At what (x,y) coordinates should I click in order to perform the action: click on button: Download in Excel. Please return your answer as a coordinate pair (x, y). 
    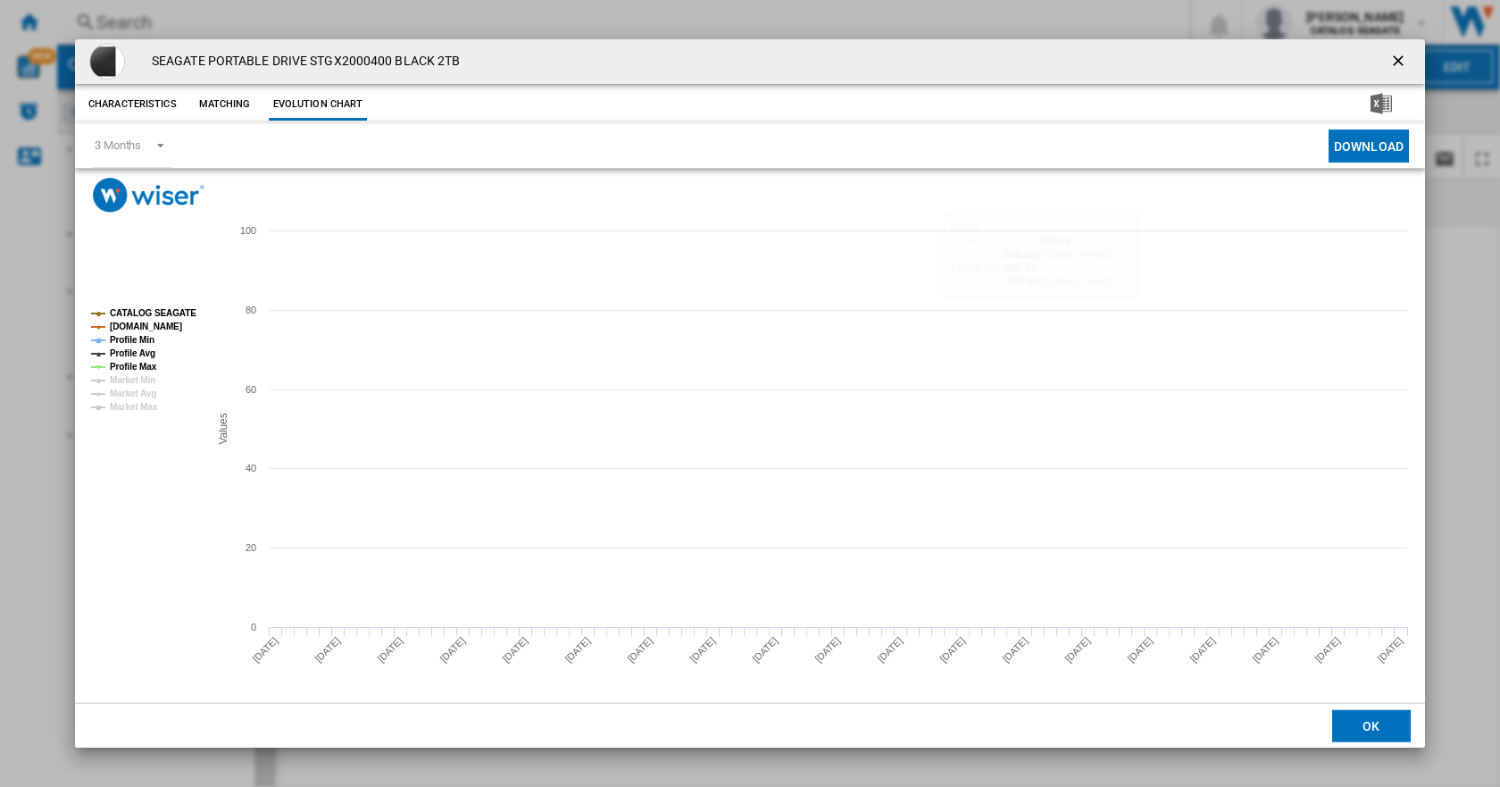
    Looking at the image, I should click on (1381, 104).